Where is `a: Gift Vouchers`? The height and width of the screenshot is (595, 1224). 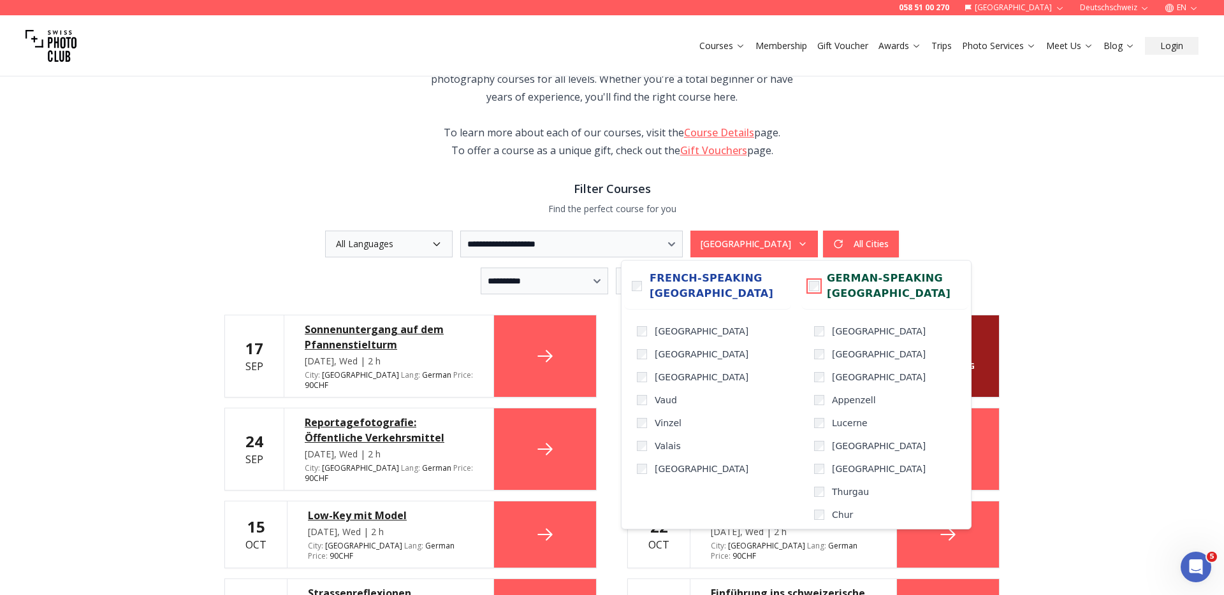 a: Gift Vouchers is located at coordinates (713, 150).